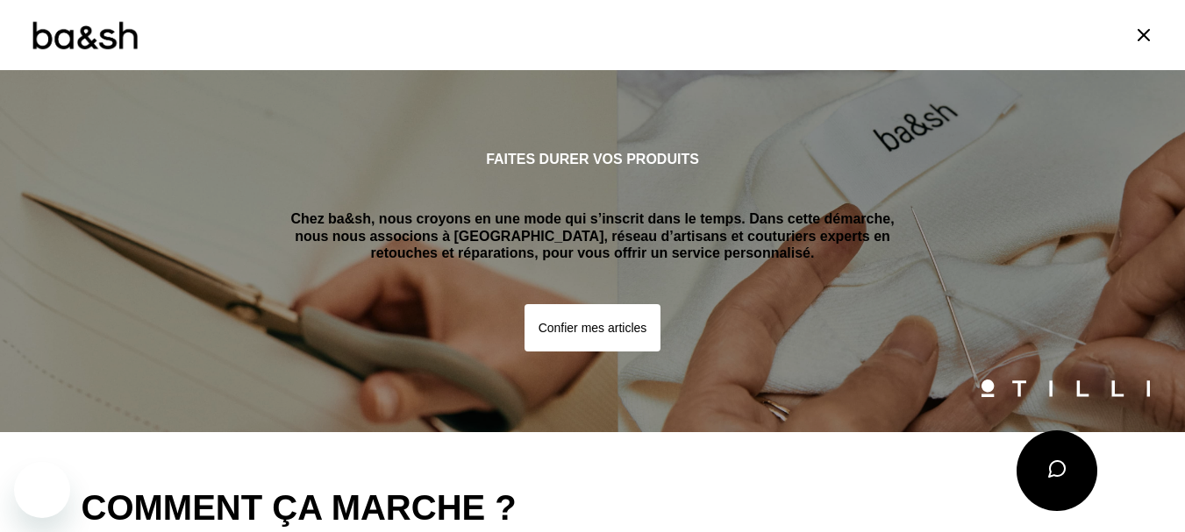 Image resolution: width=1185 pixels, height=532 pixels. Describe the element at coordinates (1065, 388) in the screenshot. I see `img: Logo Tilli` at that location.